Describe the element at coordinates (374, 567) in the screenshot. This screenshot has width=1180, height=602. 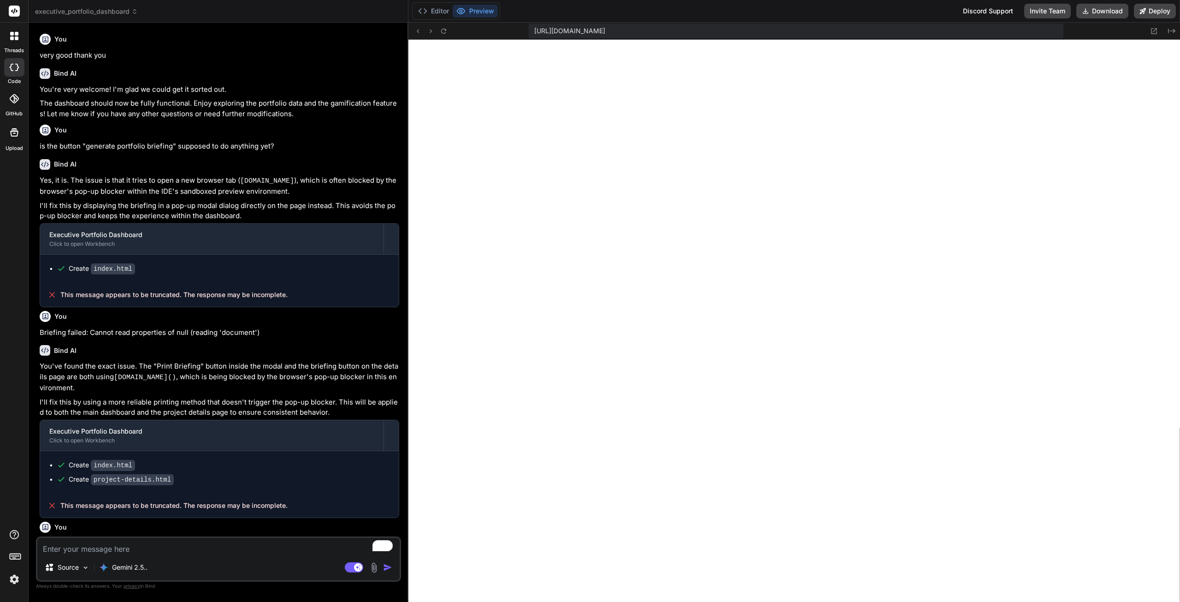
I see `img: attachment` at that location.